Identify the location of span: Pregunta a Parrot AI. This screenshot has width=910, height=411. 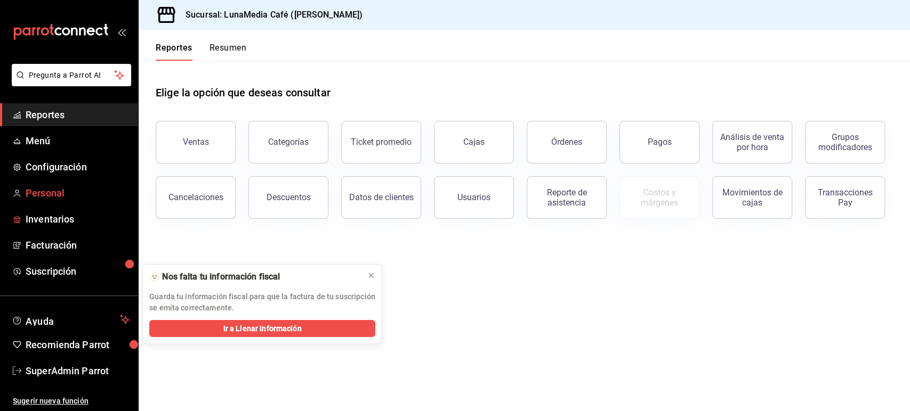
(71, 75).